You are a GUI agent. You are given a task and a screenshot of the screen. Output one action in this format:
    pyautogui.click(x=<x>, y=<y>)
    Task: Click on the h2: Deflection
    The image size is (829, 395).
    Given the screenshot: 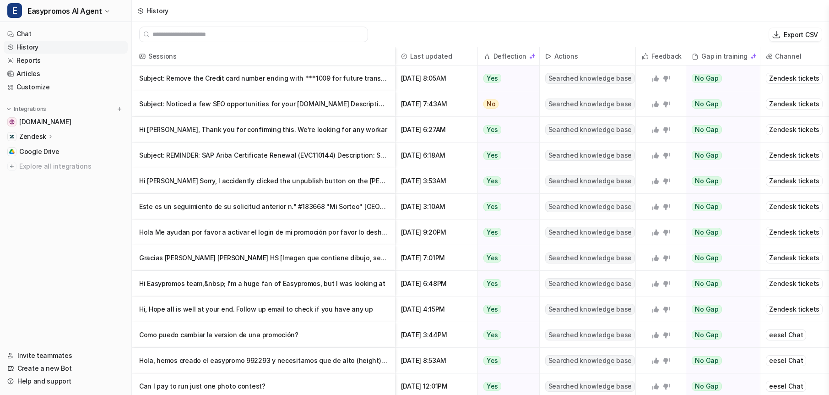 What is the action you would take?
    pyautogui.click(x=510, y=56)
    